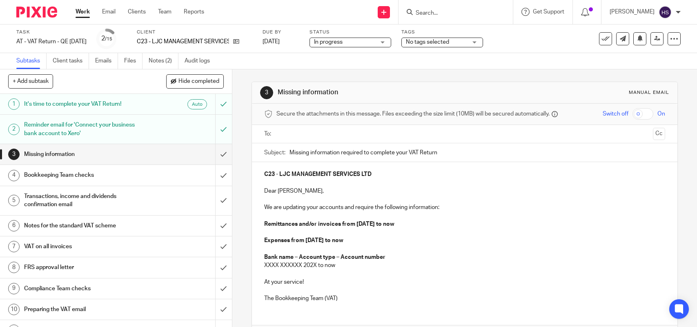 This screenshot has height=327, width=697. What do you see at coordinates (464, 282) in the screenshot?
I see `p: At your service!` at bounding box center [464, 282].